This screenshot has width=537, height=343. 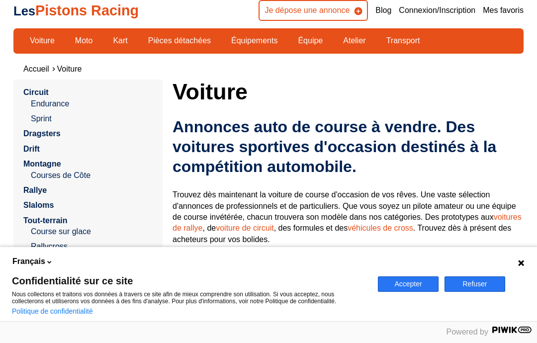 What do you see at coordinates (354, 41) in the screenshot?
I see `a: Atelier` at bounding box center [354, 41].